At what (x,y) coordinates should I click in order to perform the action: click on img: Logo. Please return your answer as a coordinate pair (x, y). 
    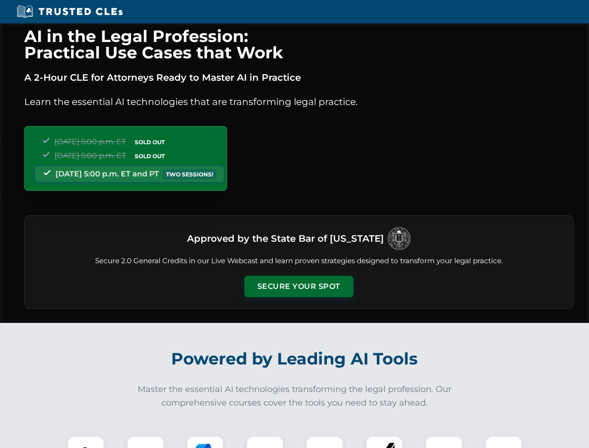
    Looking at the image, I should click on (399, 238).